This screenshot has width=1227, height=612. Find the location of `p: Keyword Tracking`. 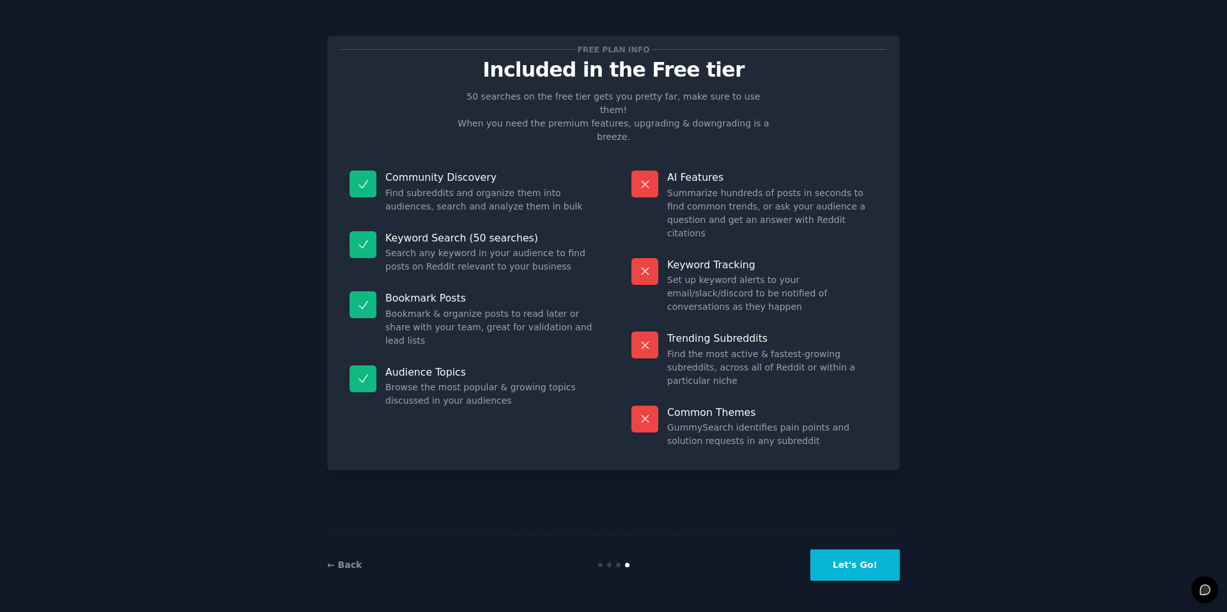

p: Keyword Tracking is located at coordinates (772, 265).